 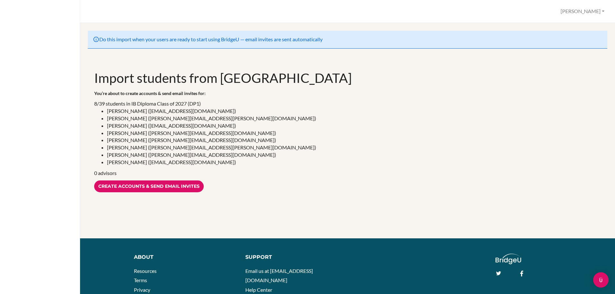 What do you see at coordinates (185, 257) in the screenshot?
I see `div: About` at bounding box center [185, 257].